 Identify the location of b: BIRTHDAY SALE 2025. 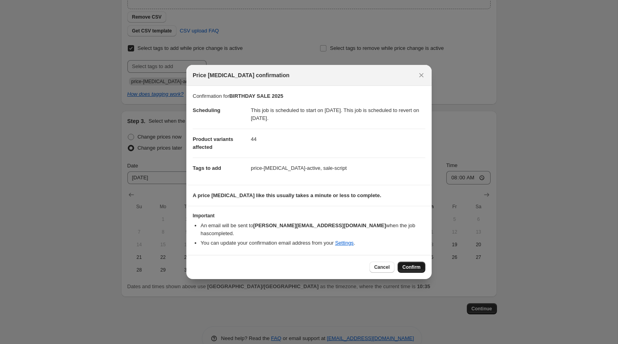
(256, 96).